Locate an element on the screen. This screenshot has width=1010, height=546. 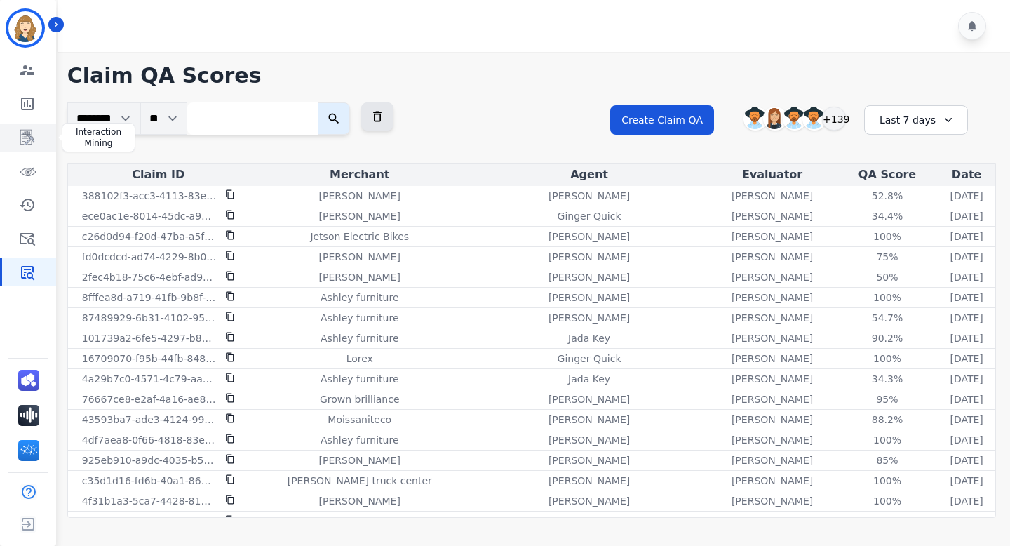
div: 34.3 % is located at coordinates (887, 379).